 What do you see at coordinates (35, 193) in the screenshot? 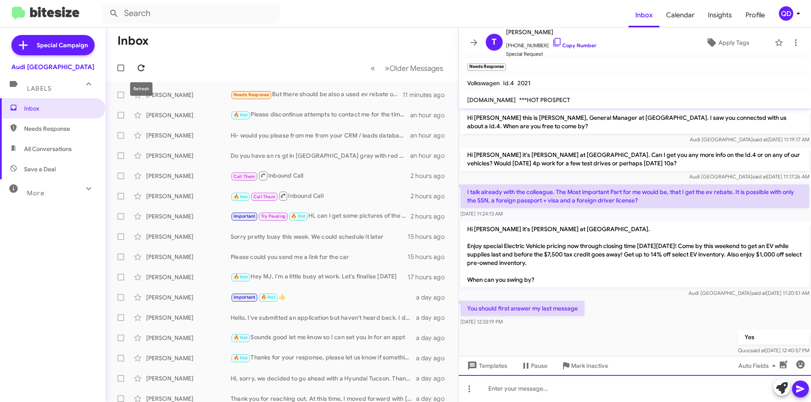
I see `span: More` at bounding box center [35, 193].